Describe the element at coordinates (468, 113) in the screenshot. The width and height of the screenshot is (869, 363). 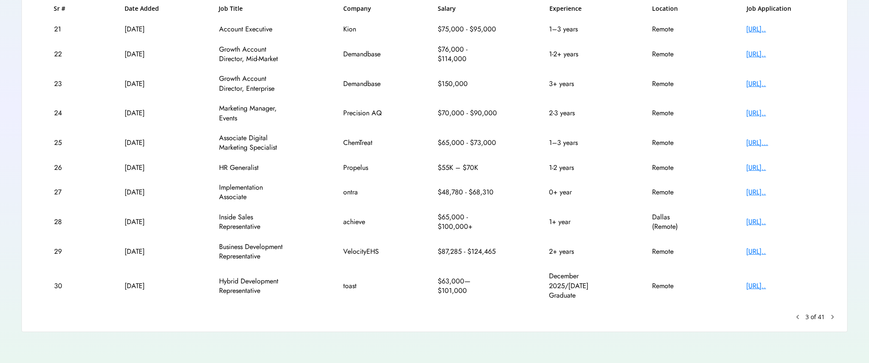
I see `div: $70,000 - $90,000` at that location.